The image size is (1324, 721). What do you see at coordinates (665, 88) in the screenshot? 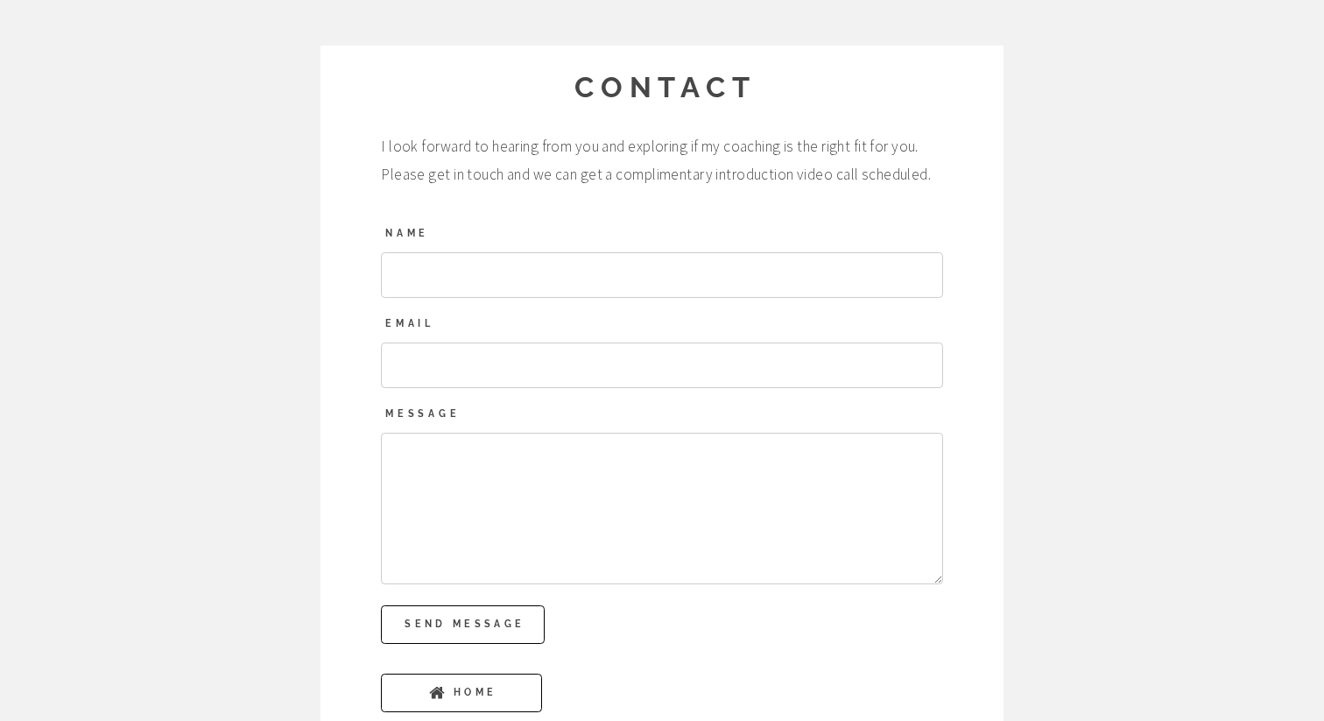
I see `h2: Contact` at bounding box center [665, 88].